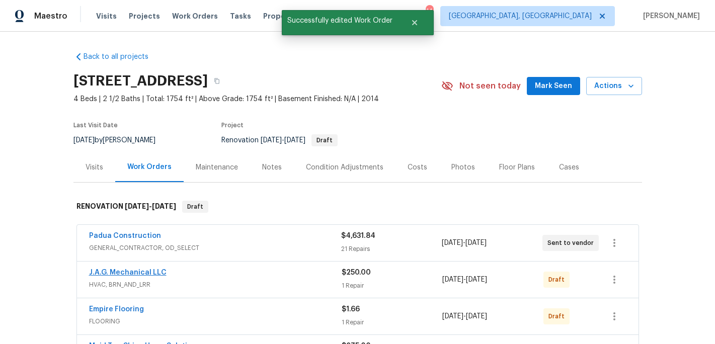 This screenshot has width=715, height=344. I want to click on span: Projects, so click(144, 16).